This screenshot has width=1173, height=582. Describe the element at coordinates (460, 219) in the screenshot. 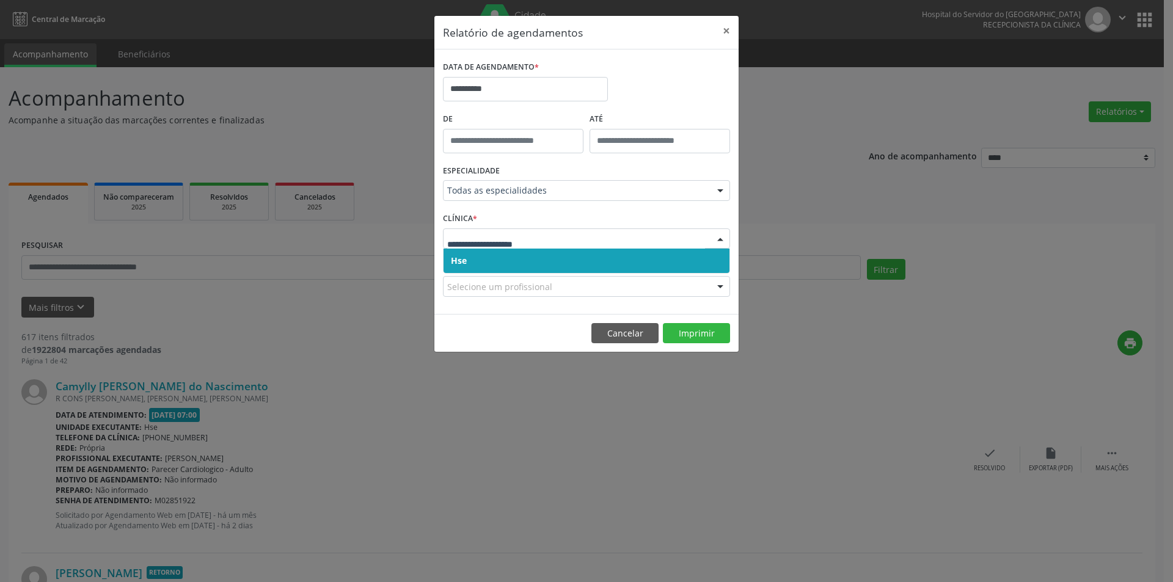

I see `label: CLÍNICA` at that location.